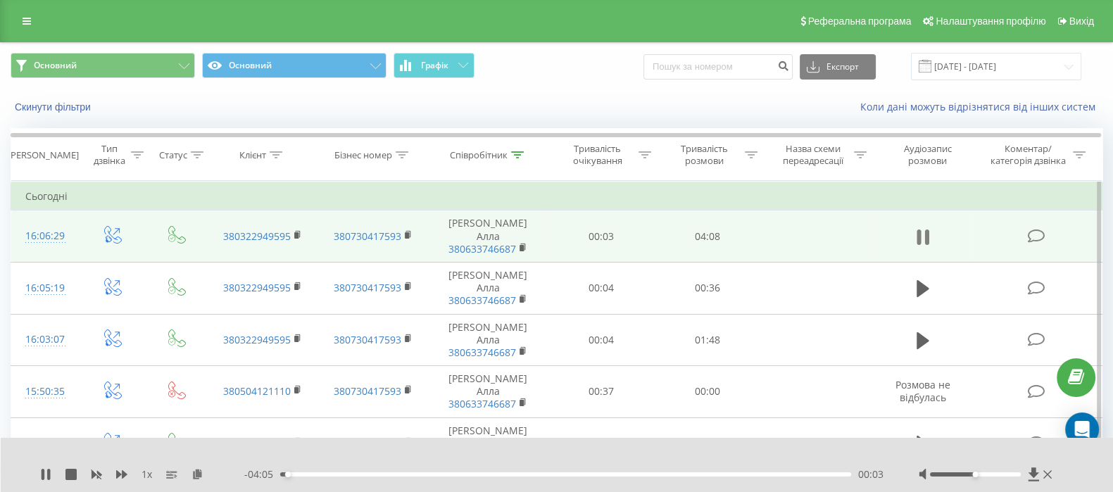 Image resolution: width=1113 pixels, height=492 pixels. Describe the element at coordinates (45, 236) in the screenshot. I see `div: 16:06:29` at that location.